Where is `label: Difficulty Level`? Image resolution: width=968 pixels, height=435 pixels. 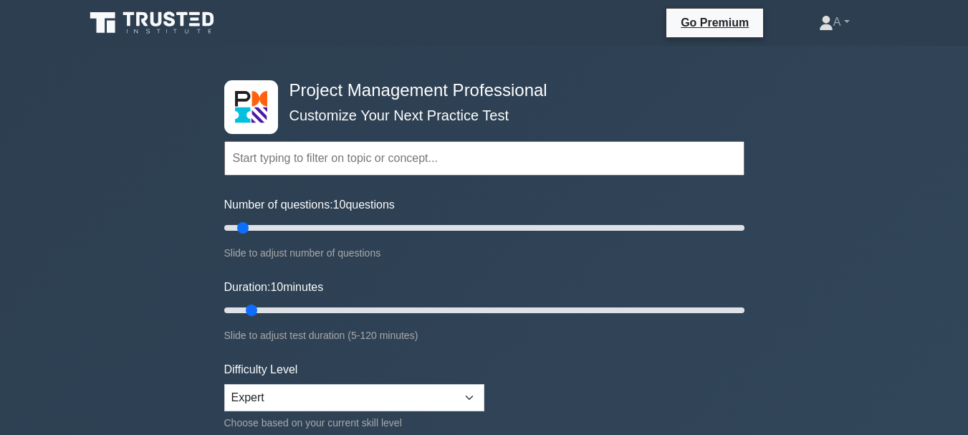
label: Difficulty Level is located at coordinates (261, 370).